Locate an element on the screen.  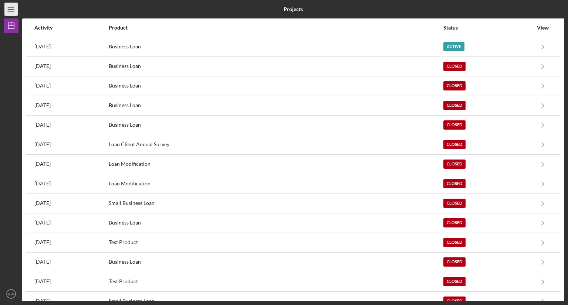
time: 2022-07-29 18:01 is located at coordinates (43, 301).